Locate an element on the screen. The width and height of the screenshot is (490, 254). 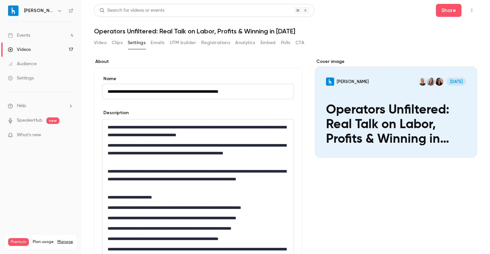
div: Audience is located at coordinates (22, 64).